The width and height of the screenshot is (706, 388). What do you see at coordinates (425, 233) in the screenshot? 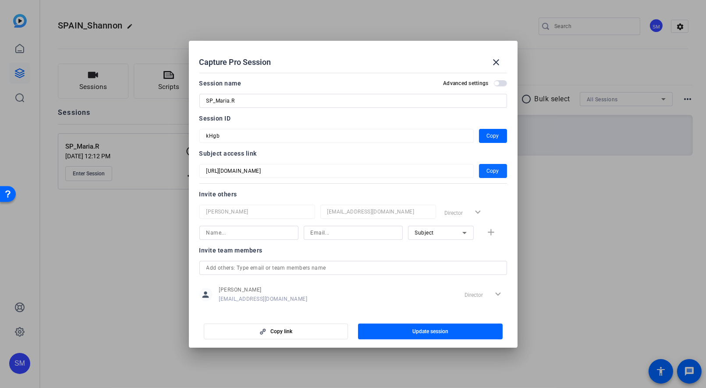
I see `span: Subject` at bounding box center [425, 233].